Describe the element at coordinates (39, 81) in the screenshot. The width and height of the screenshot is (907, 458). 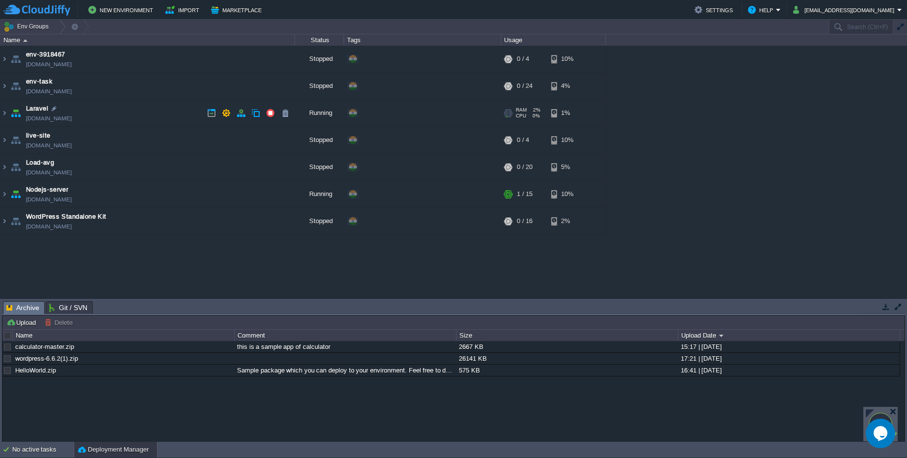
I see `a: env-task` at that location.